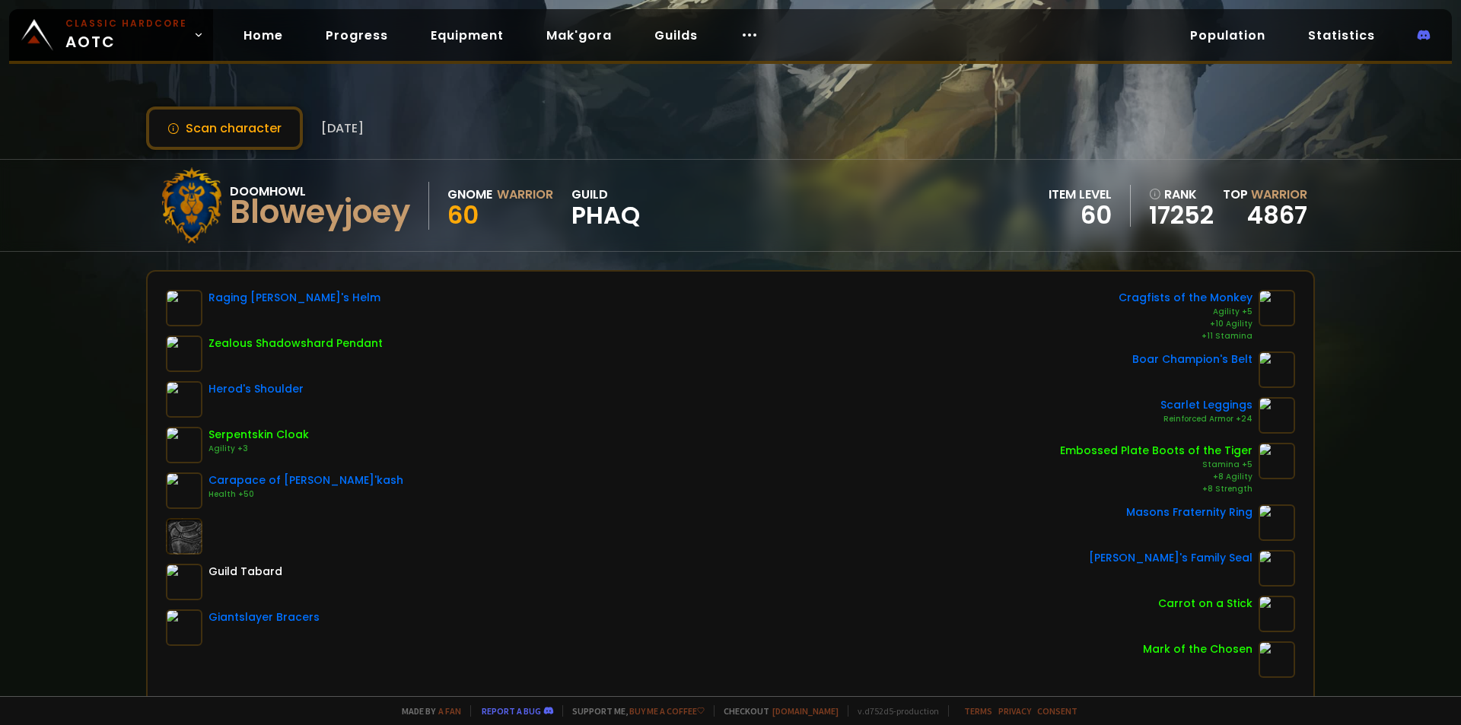 This screenshot has width=1461, height=725. What do you see at coordinates (184, 445) in the screenshot?
I see `img: item-8259` at bounding box center [184, 445].